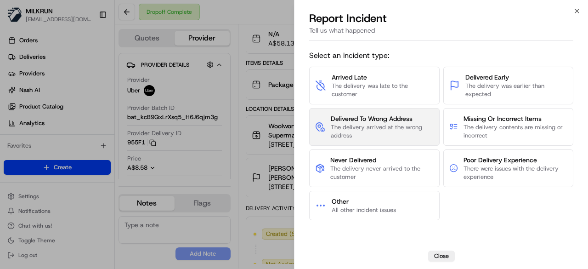 This screenshot has height=269, width=588. Describe the element at coordinates (515, 160) in the screenshot. I see `span: Poor Delivery Experience` at that location.